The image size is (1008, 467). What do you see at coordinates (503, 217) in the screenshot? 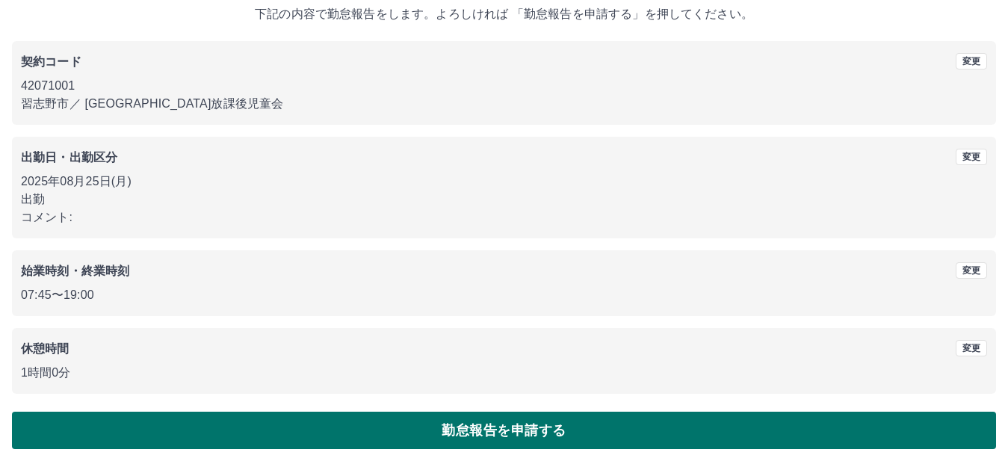
I see `p: コメント:` at bounding box center [503, 217].